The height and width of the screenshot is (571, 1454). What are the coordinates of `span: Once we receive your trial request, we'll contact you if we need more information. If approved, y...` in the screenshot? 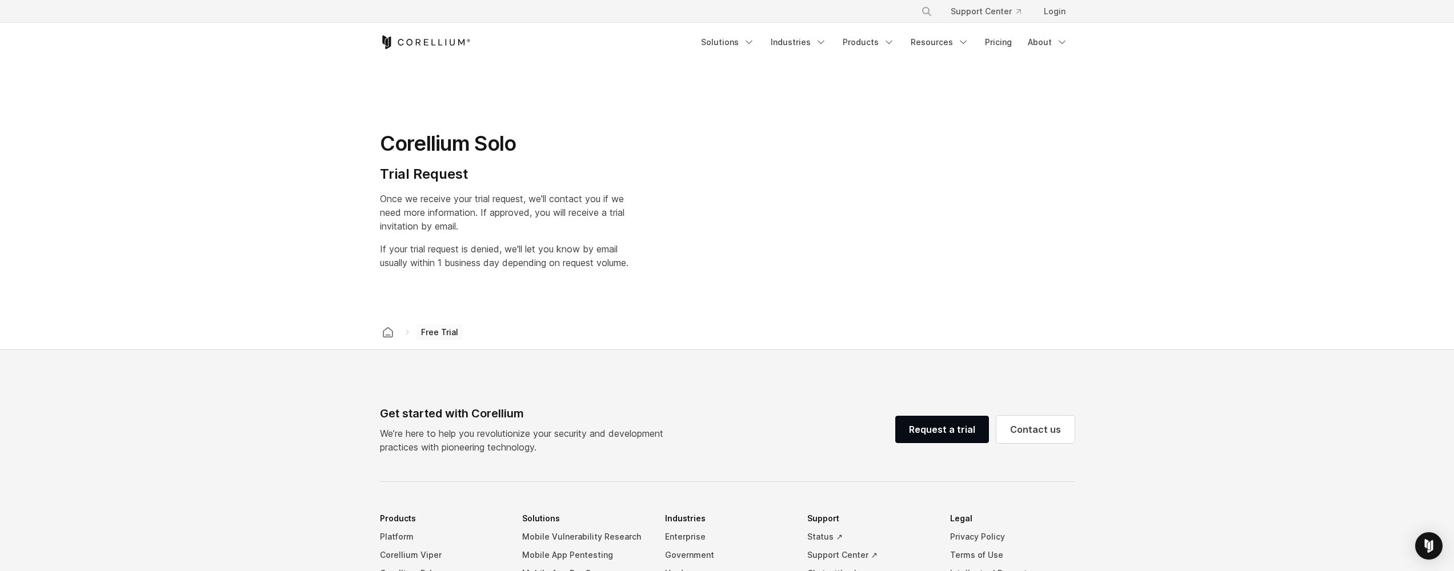 It's located at (502, 213).